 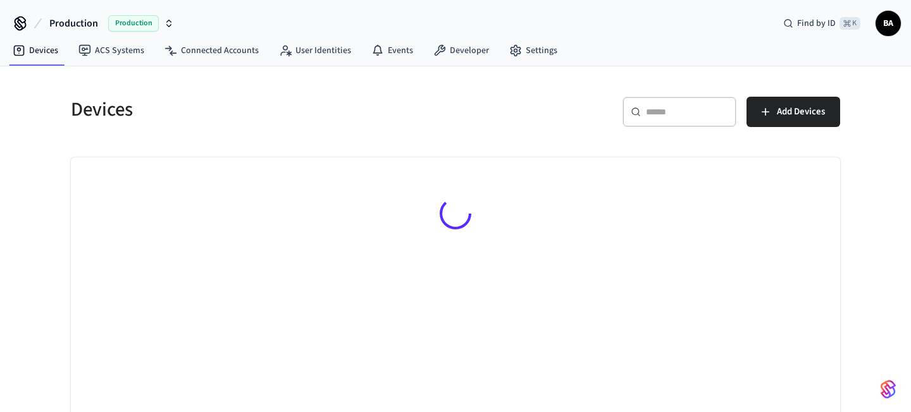 I want to click on div: Find by ID⌘ K, so click(x=822, y=23).